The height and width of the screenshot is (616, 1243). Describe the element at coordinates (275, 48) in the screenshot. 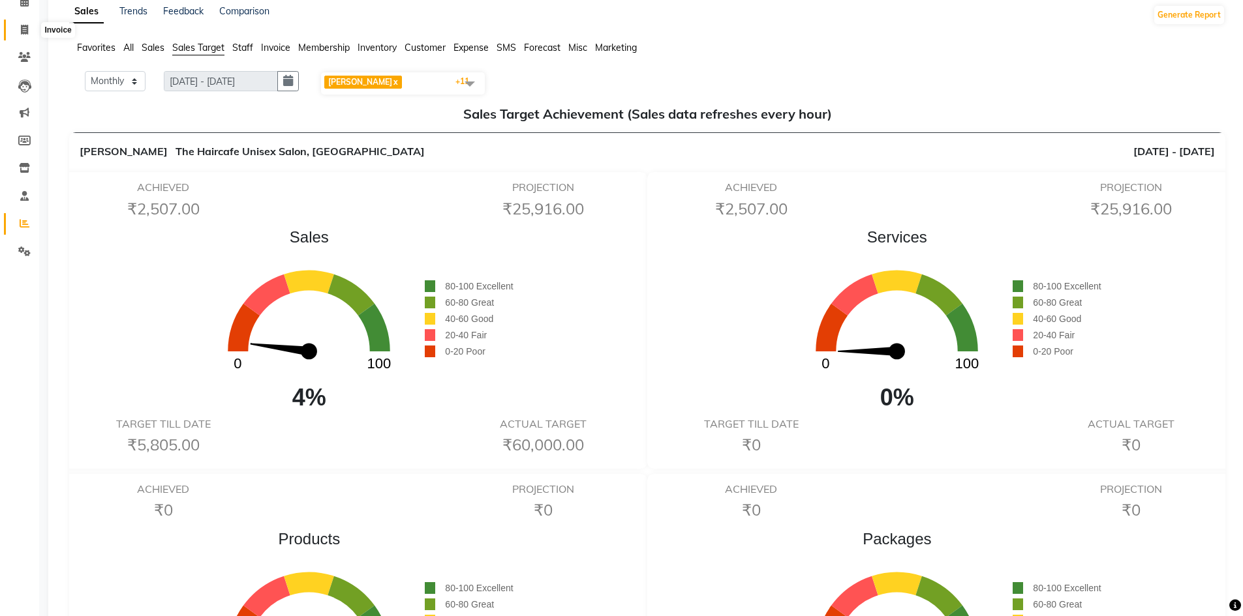

I see `span: Invoice` at that location.